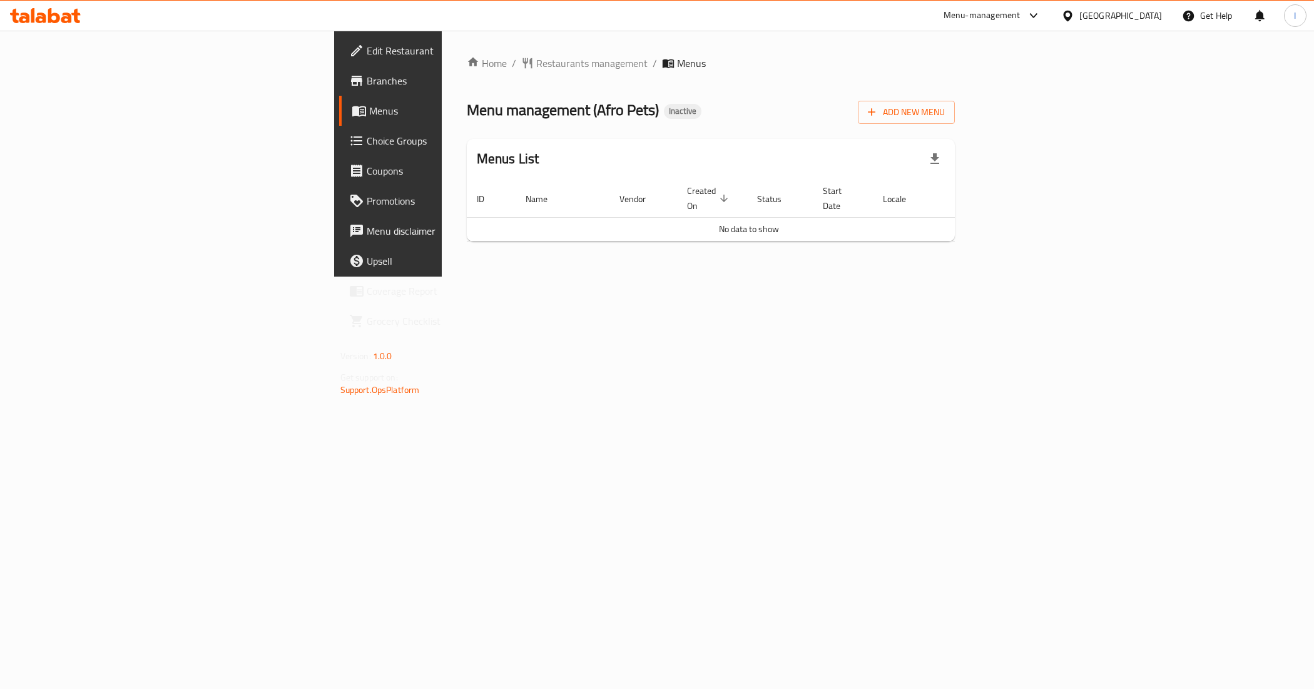 This screenshot has width=1314, height=689. Describe the element at coordinates (369, 377) in the screenshot. I see `span: Get support on:` at that location.